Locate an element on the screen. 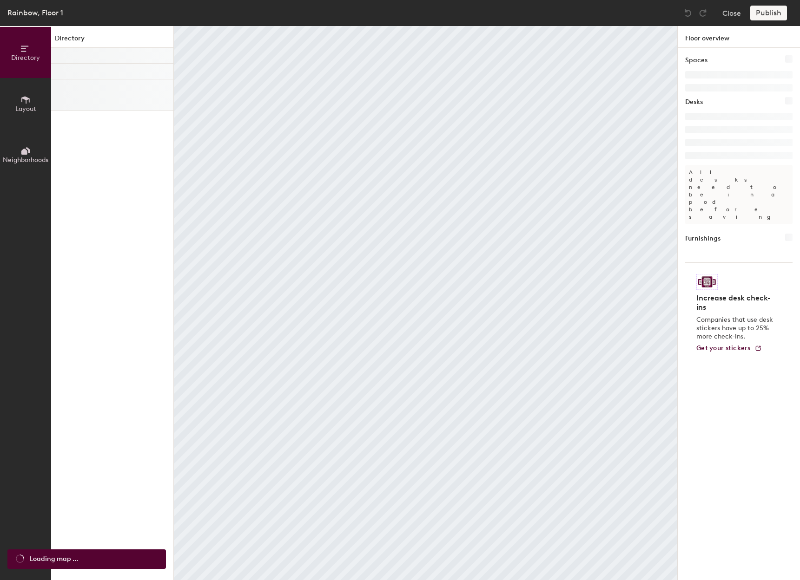 Image resolution: width=800 pixels, height=580 pixels. h1: Floor overview is located at coordinates (738, 37).